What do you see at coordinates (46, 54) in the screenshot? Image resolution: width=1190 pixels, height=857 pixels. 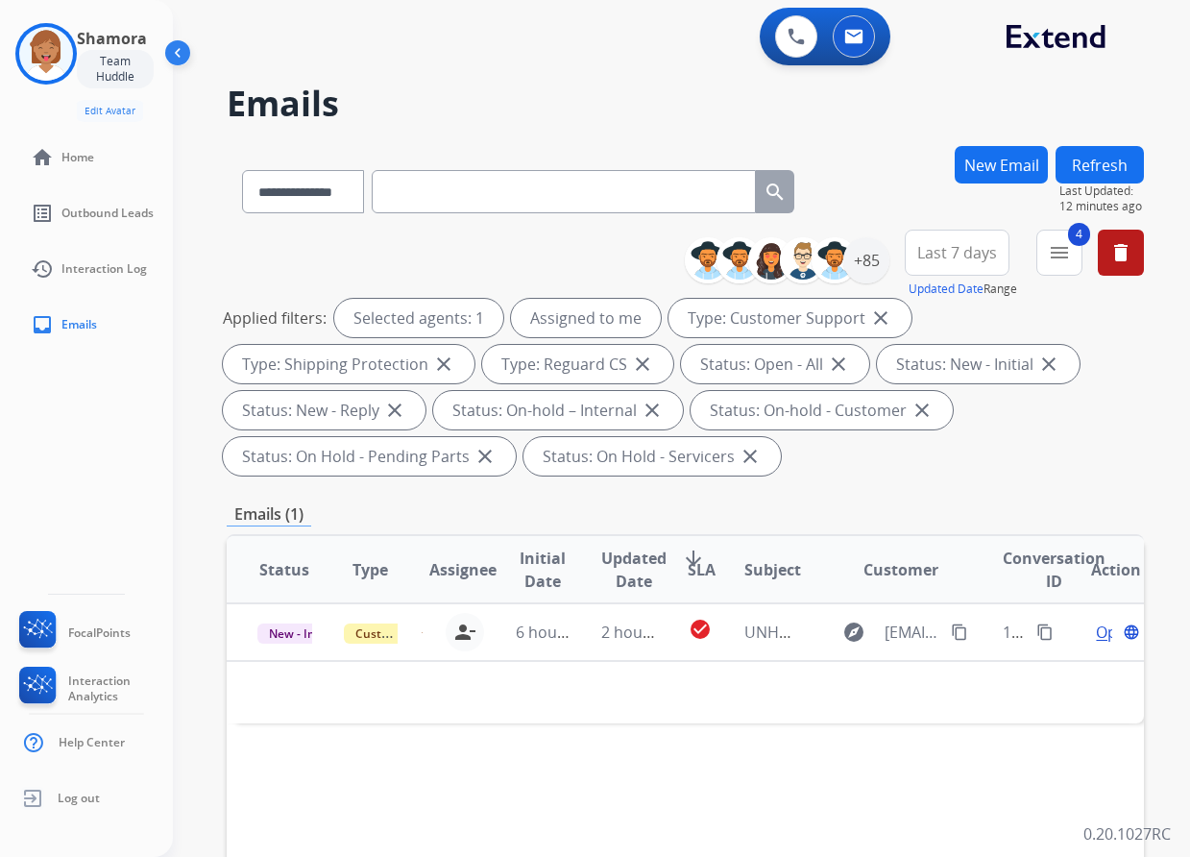 I see `img: avatar` at bounding box center [46, 54].